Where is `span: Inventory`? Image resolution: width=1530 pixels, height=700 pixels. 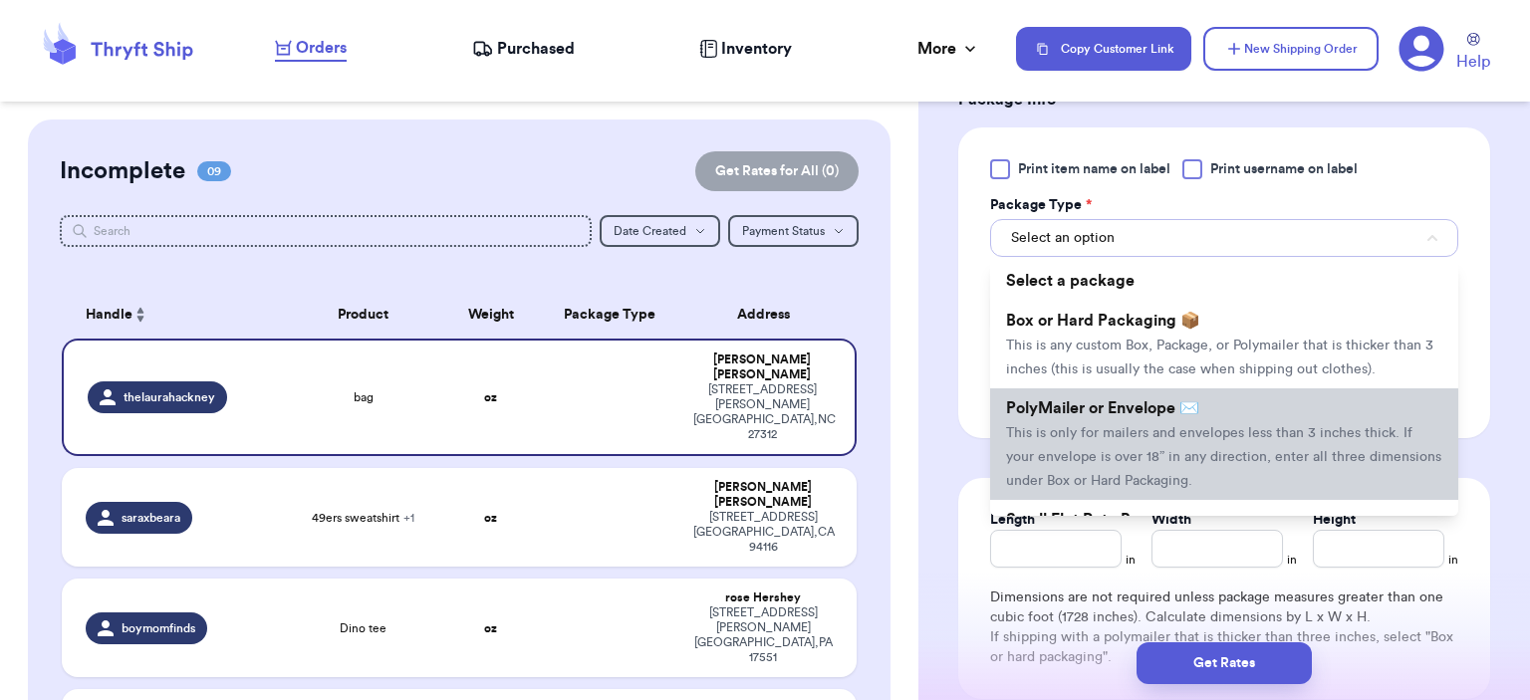 span: Inventory is located at coordinates (756, 49).